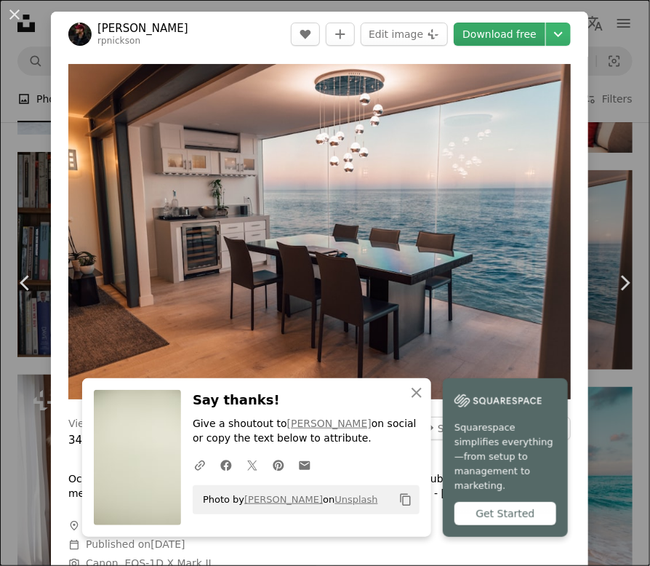  I want to click on h3: Views, so click(83, 424).